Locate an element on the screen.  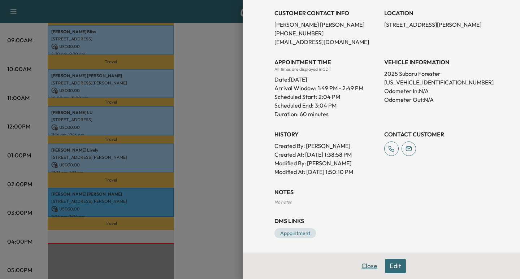
span: 1:49 PM - 2:49 PM is located at coordinates (340, 88).